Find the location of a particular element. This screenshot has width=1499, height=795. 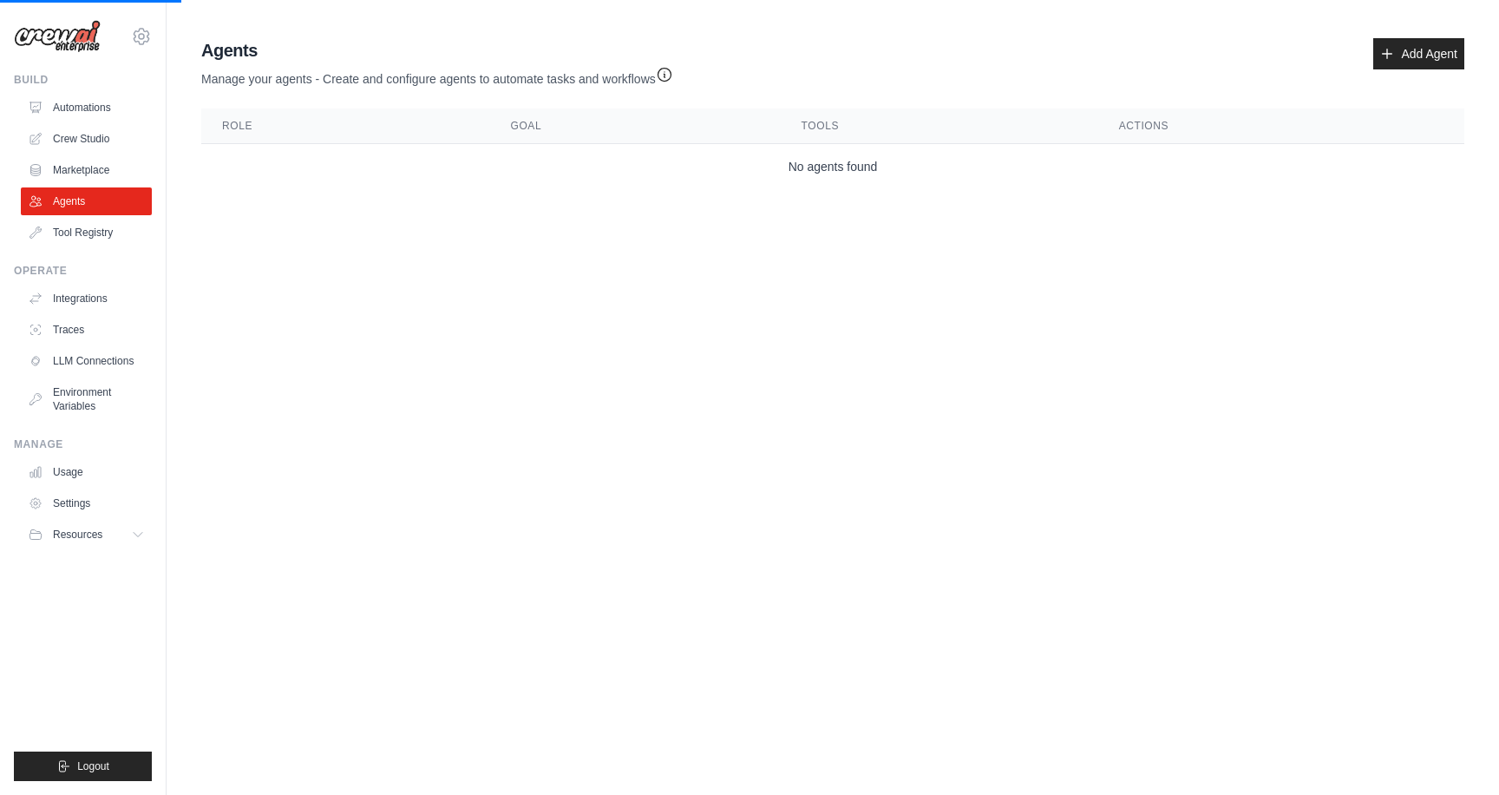

span: Resources is located at coordinates (77, 534).